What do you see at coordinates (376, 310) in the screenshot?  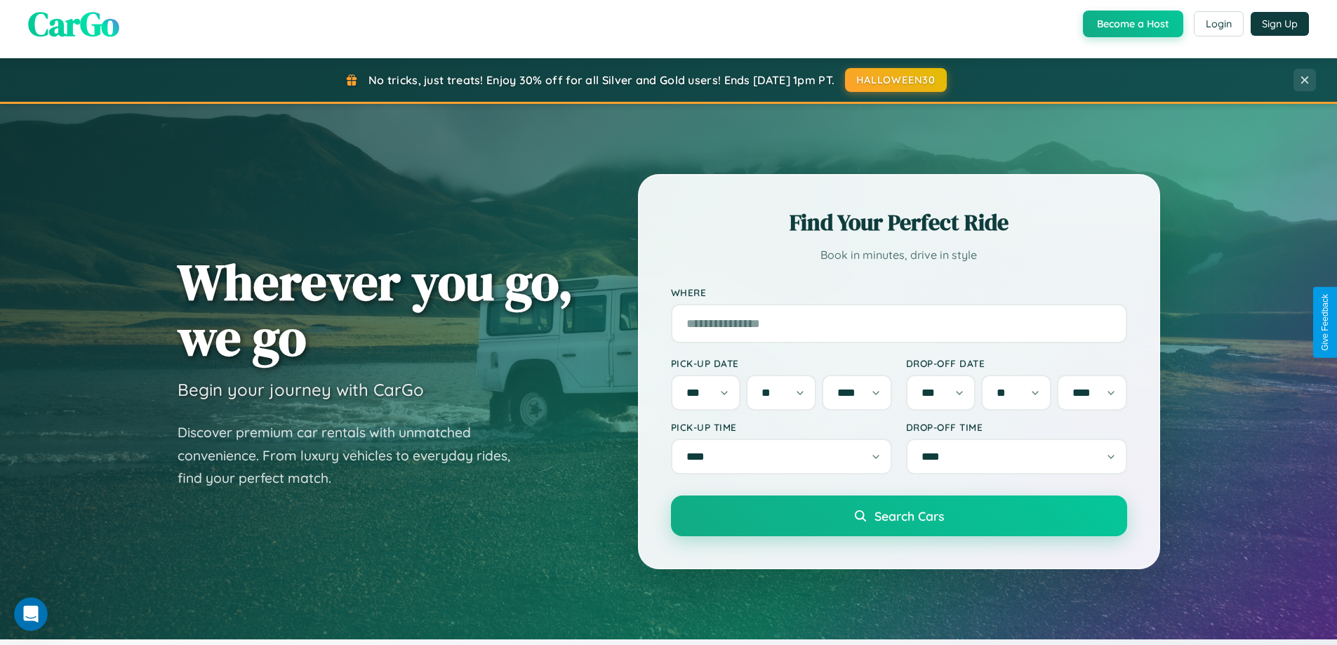 I see `h1: Wherever you go, we go` at bounding box center [376, 310].